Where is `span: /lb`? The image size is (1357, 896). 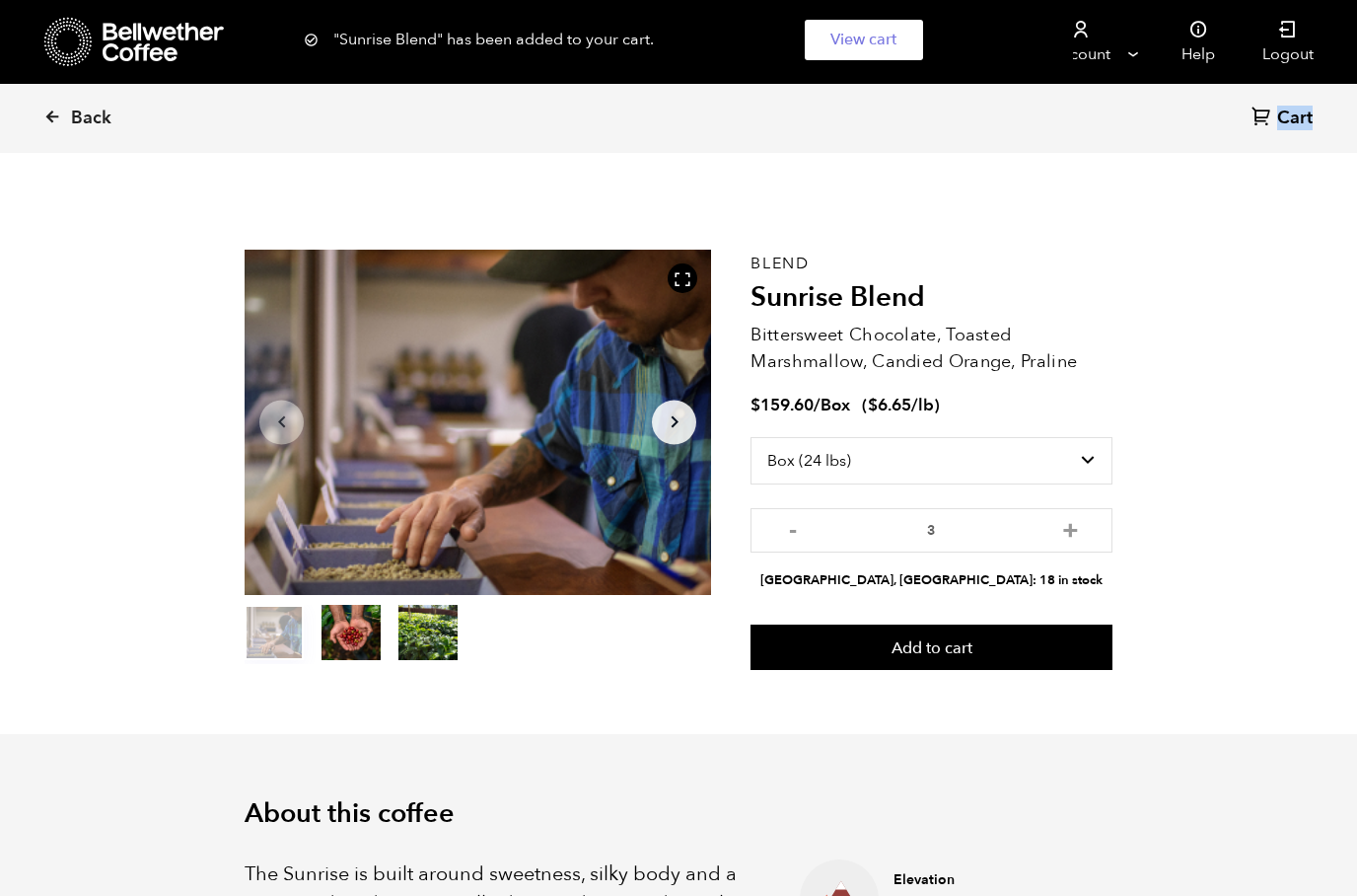 span: /lb is located at coordinates (922, 404).